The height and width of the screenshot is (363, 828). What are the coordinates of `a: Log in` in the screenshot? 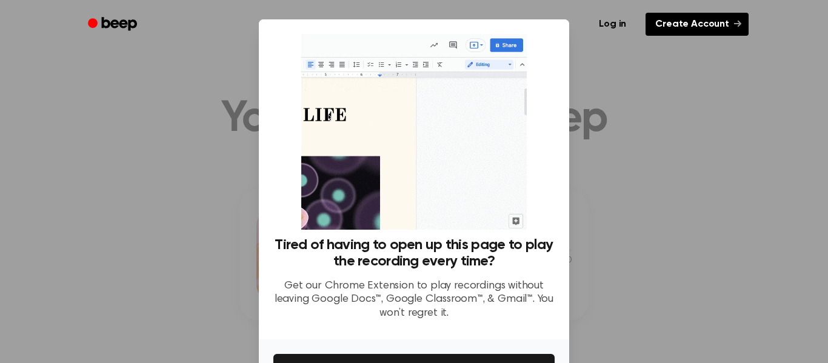 It's located at (612, 24).